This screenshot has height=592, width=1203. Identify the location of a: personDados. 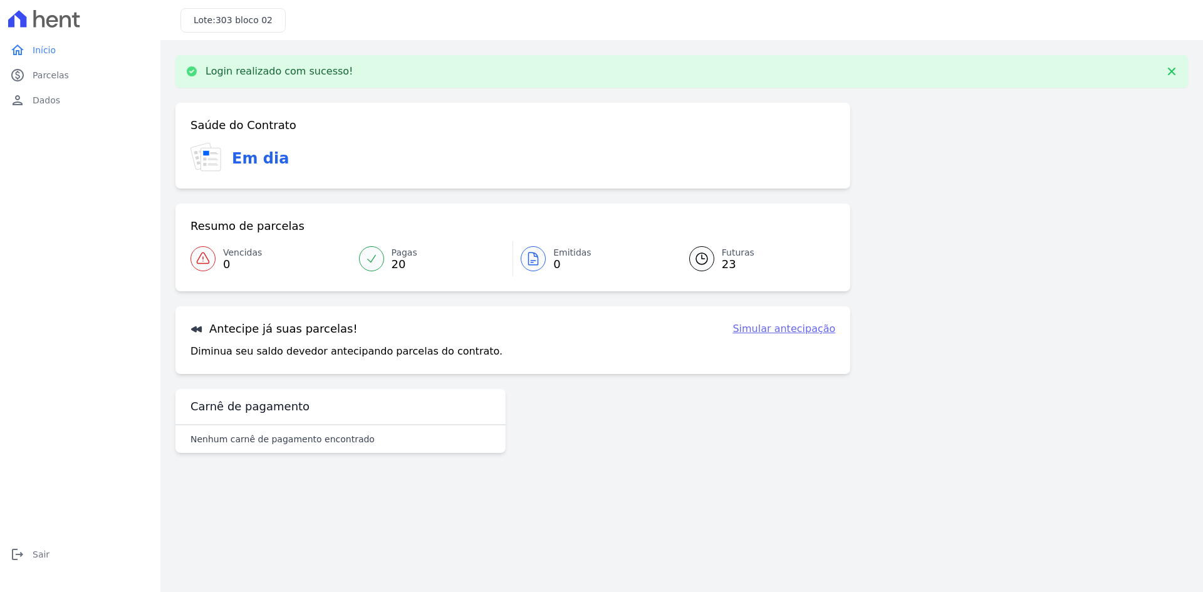
(80, 100).